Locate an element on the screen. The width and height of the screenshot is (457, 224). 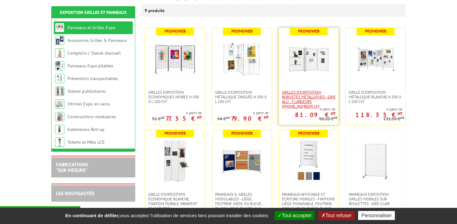
a: FABRICATIONS"Sur Mesure" is located at coordinates (72, 167).